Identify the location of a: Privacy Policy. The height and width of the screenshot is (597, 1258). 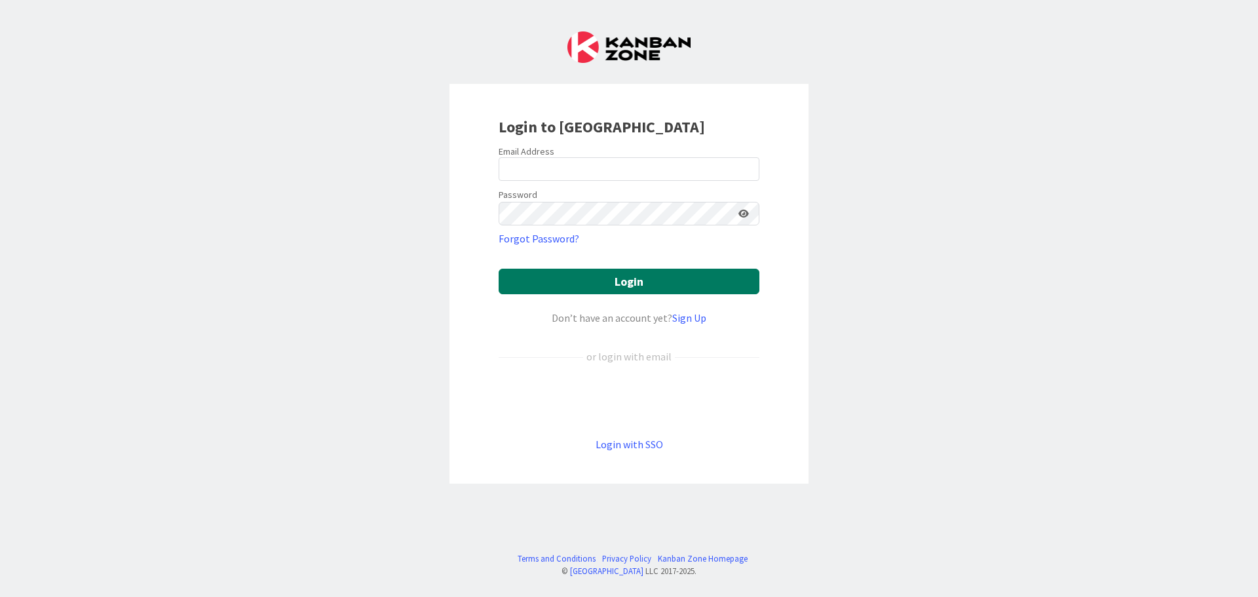
(626, 558).